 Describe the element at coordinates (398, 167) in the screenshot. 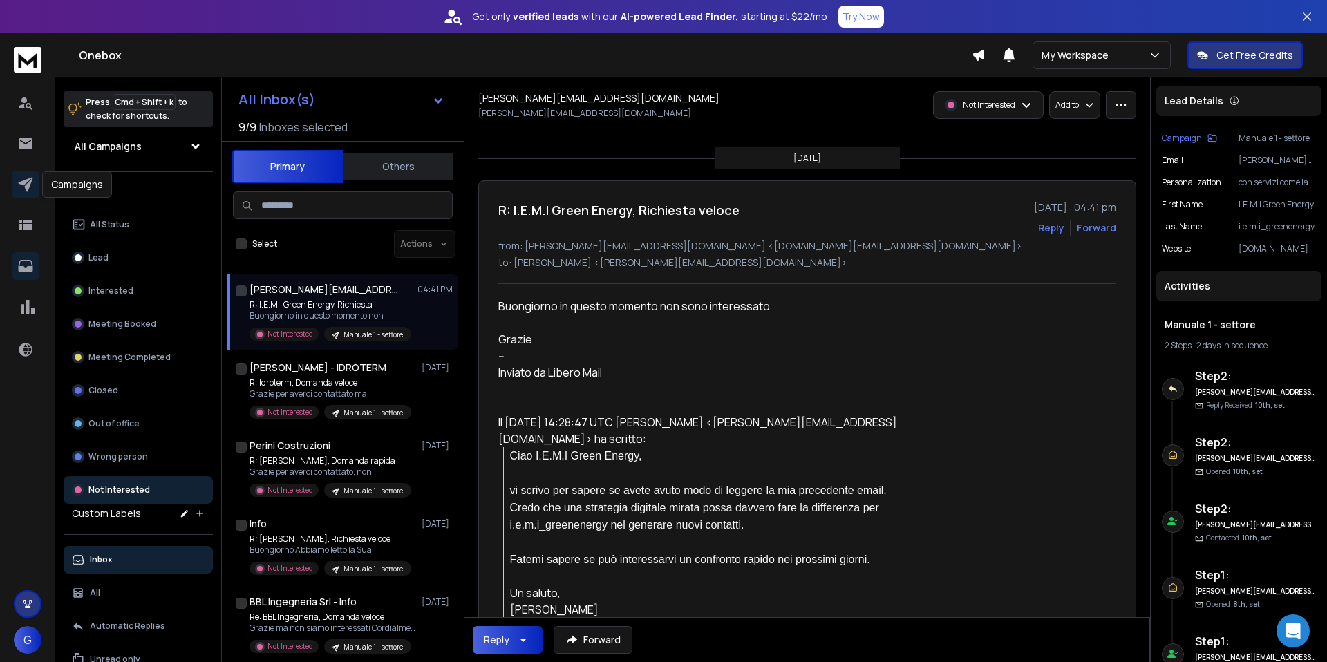

I see `button: Others` at that location.